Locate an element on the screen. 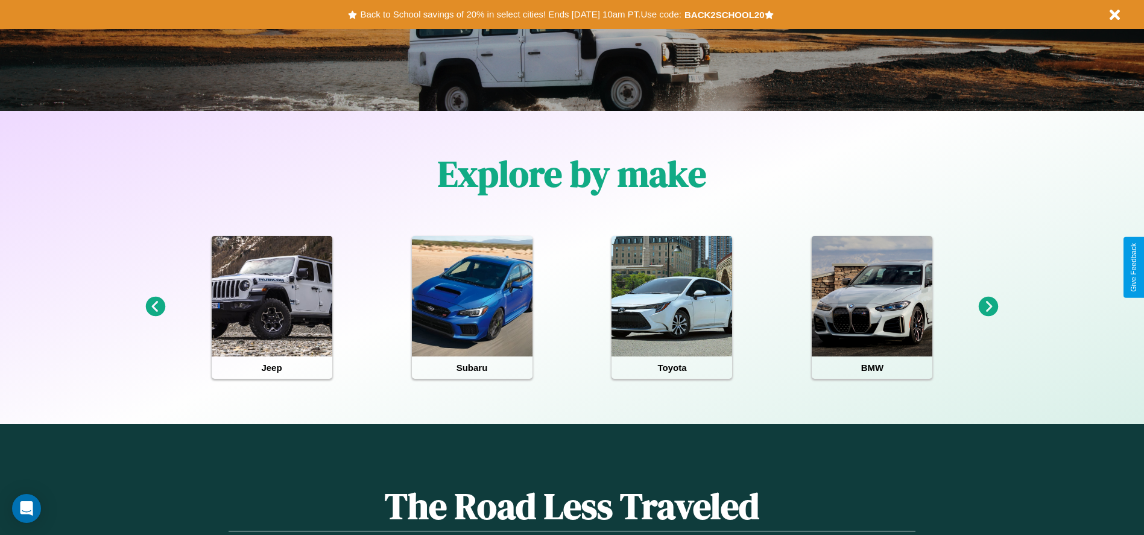  b: BACK2SCHOOL20 is located at coordinates (724, 14).